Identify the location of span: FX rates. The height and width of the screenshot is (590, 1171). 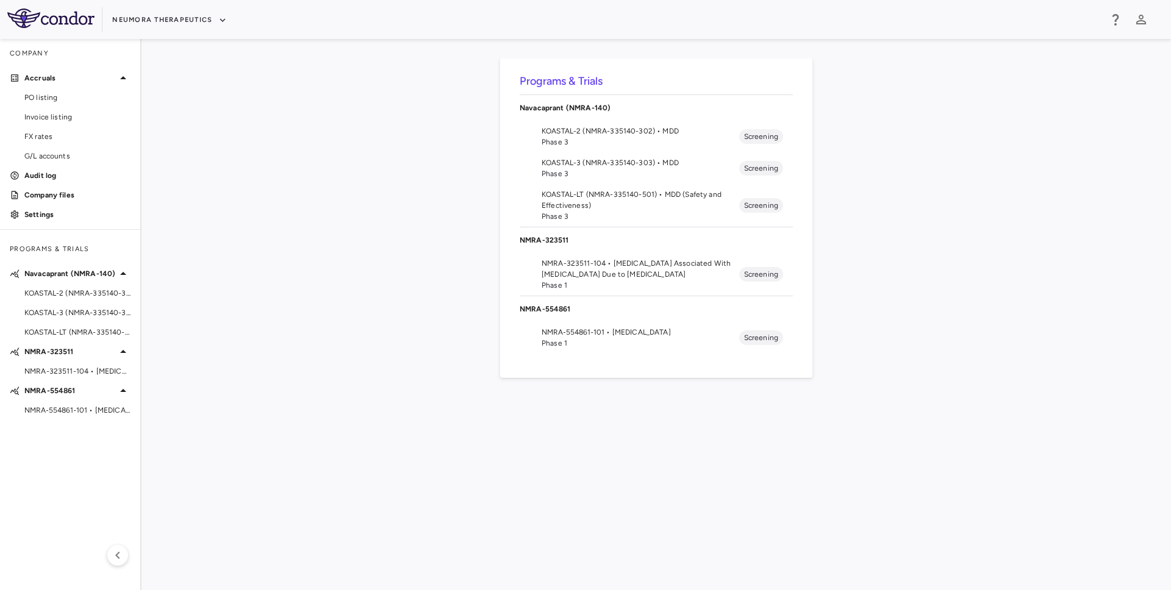
(77, 137).